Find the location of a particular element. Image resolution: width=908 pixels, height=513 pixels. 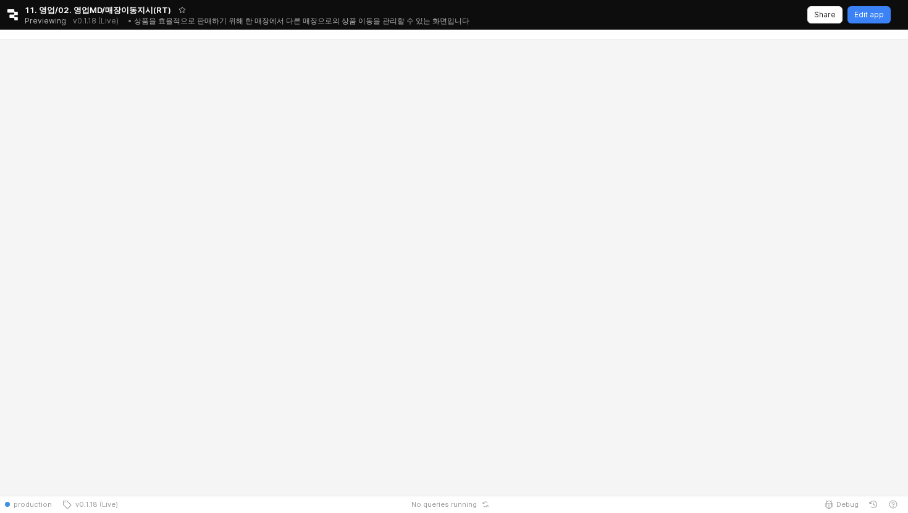

button: v0.1.18 (Live) is located at coordinates (90, 505).